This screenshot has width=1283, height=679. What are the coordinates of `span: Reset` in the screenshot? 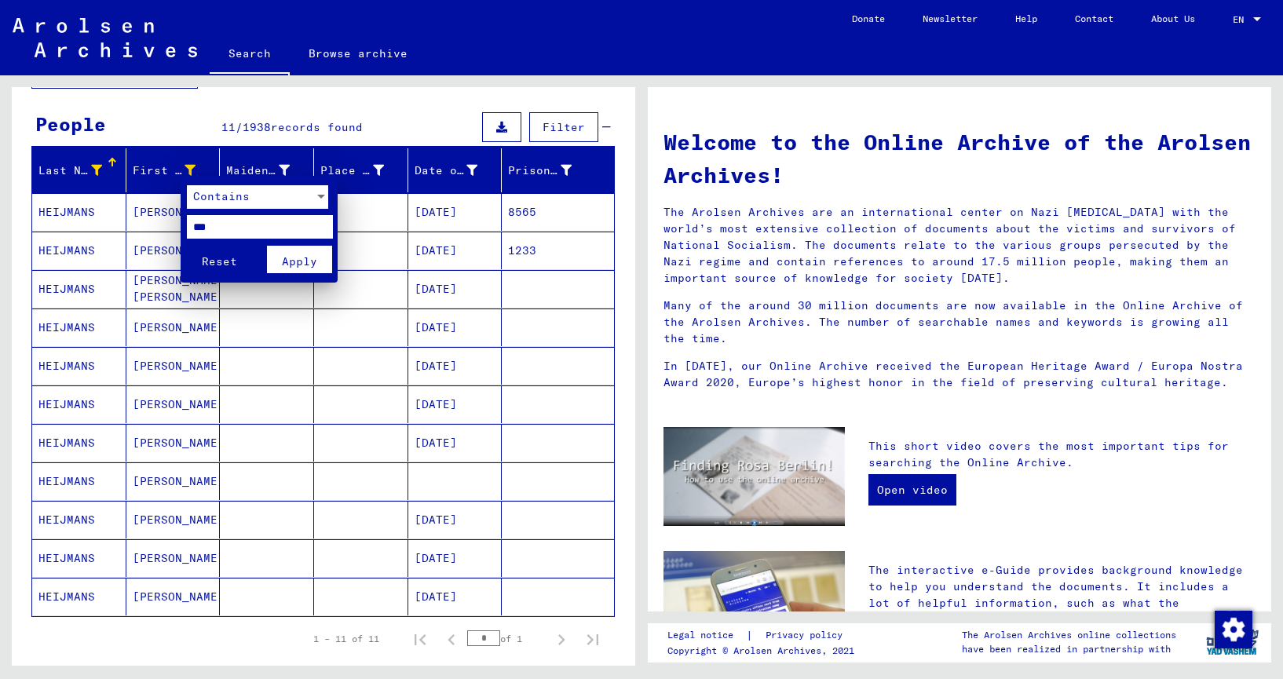 It's located at (219, 261).